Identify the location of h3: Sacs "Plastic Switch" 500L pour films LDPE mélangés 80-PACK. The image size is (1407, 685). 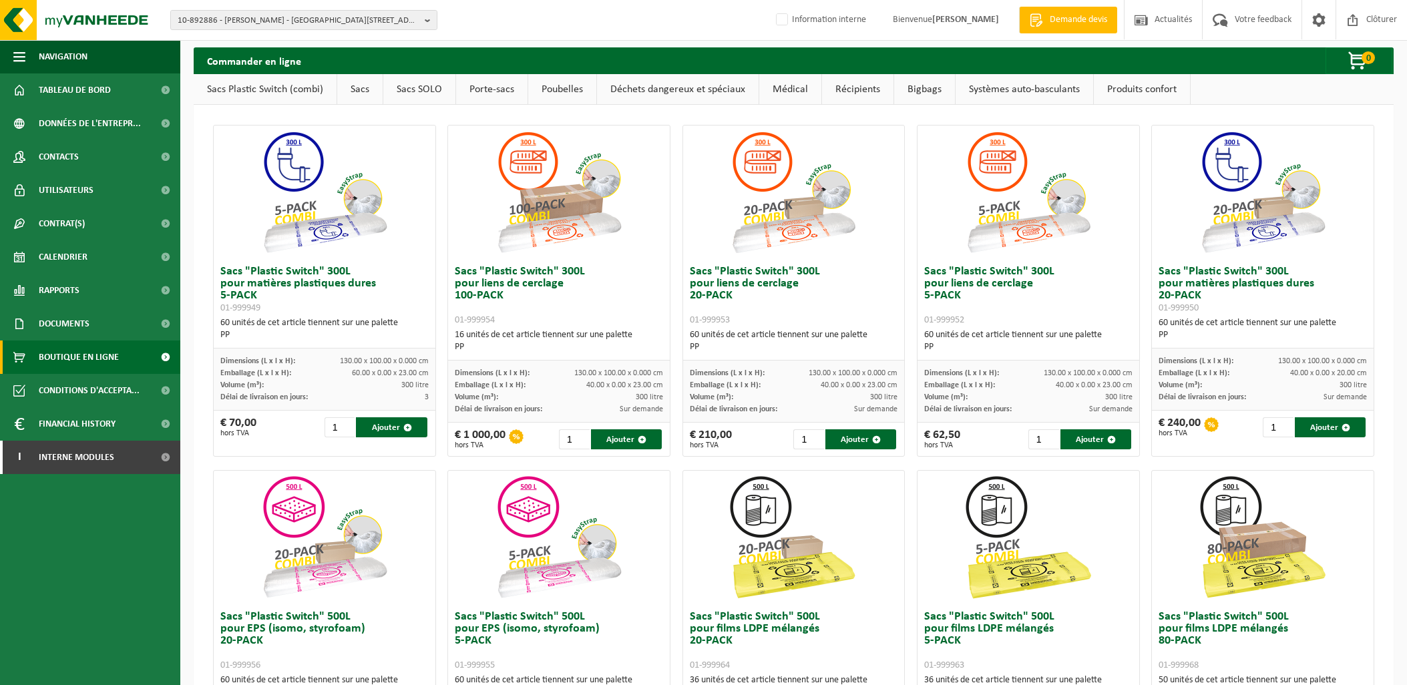
(1263, 641).